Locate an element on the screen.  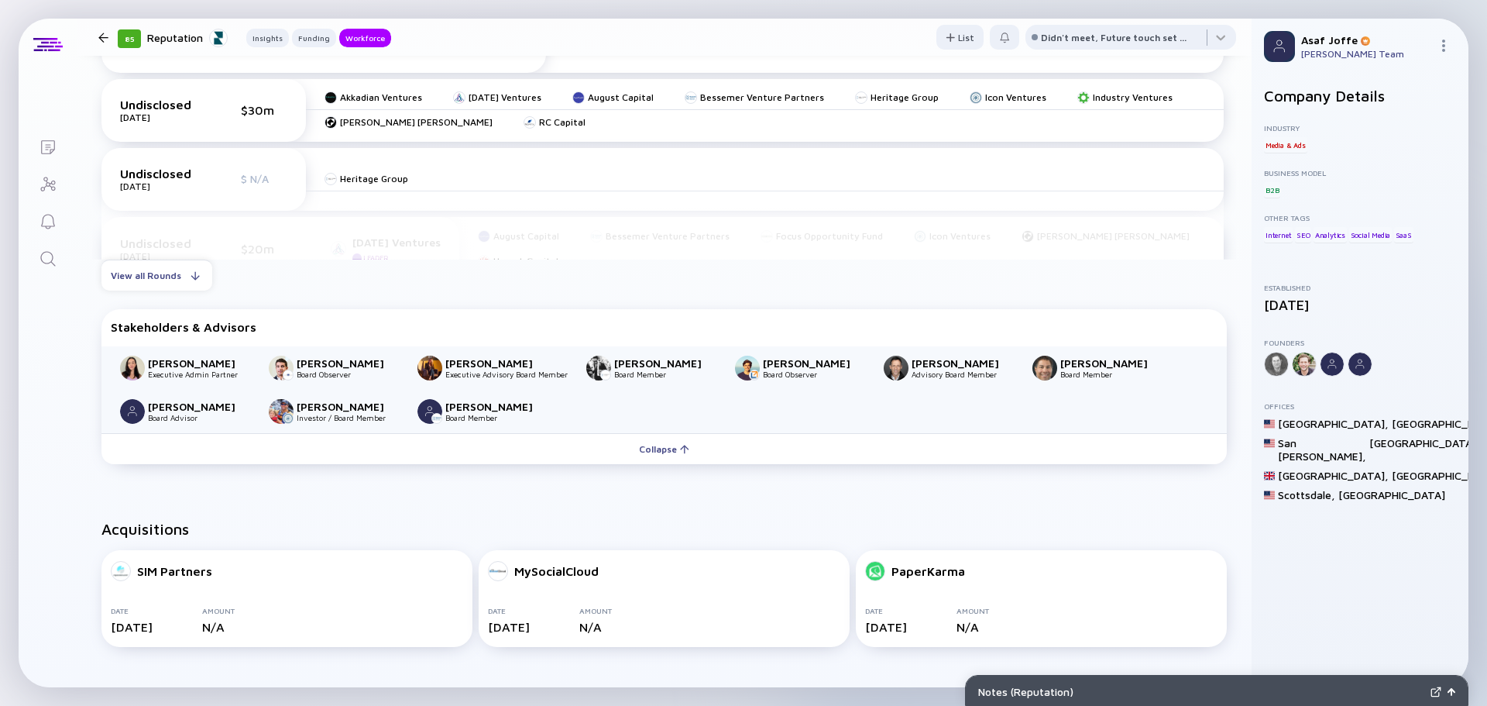
button: Collapse is located at coordinates (664, 448).